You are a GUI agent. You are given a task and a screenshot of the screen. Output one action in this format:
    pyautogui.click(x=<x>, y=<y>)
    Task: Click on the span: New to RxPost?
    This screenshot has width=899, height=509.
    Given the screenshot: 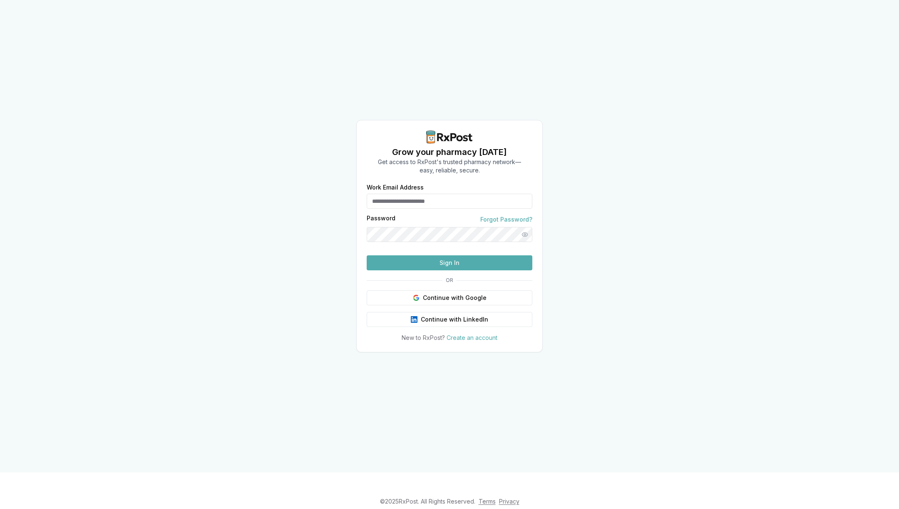 What is the action you would take?
    pyautogui.click(x=423, y=337)
    